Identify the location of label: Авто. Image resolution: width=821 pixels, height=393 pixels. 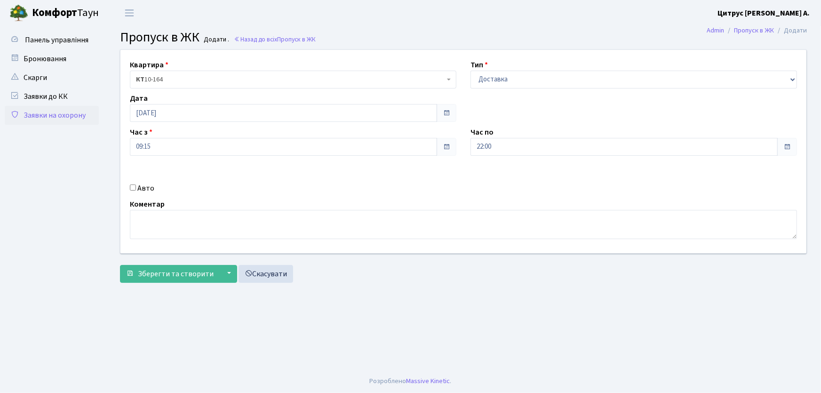
(146, 188).